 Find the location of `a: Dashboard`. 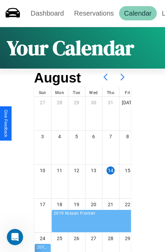

a: Dashboard is located at coordinates (47, 13).